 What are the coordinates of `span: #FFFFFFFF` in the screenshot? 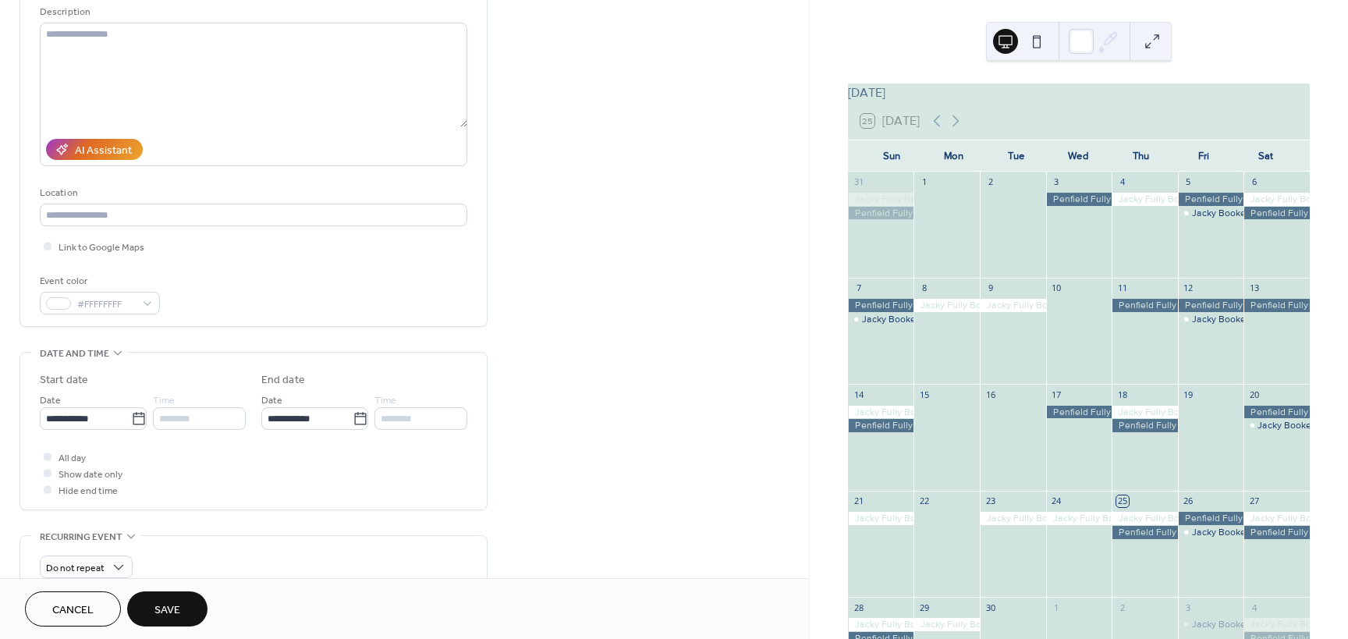 It's located at (106, 304).